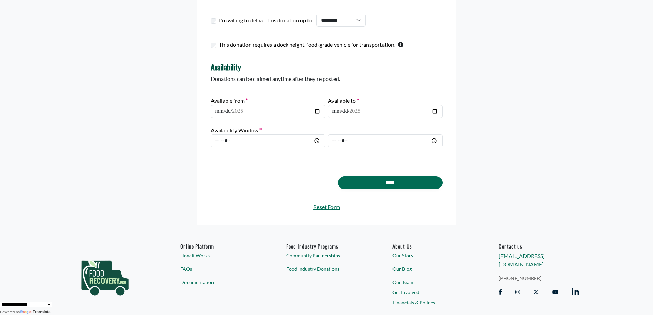 The image size is (653, 315). Describe the element at coordinates (236, 130) in the screenshot. I see `label: Availability Window` at that location.